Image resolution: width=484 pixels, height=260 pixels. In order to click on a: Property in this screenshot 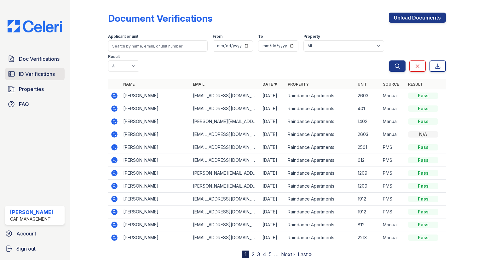, I will do `click(298, 84)`.